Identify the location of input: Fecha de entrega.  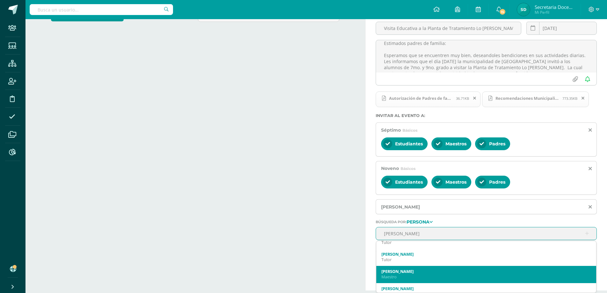
(562, 28).